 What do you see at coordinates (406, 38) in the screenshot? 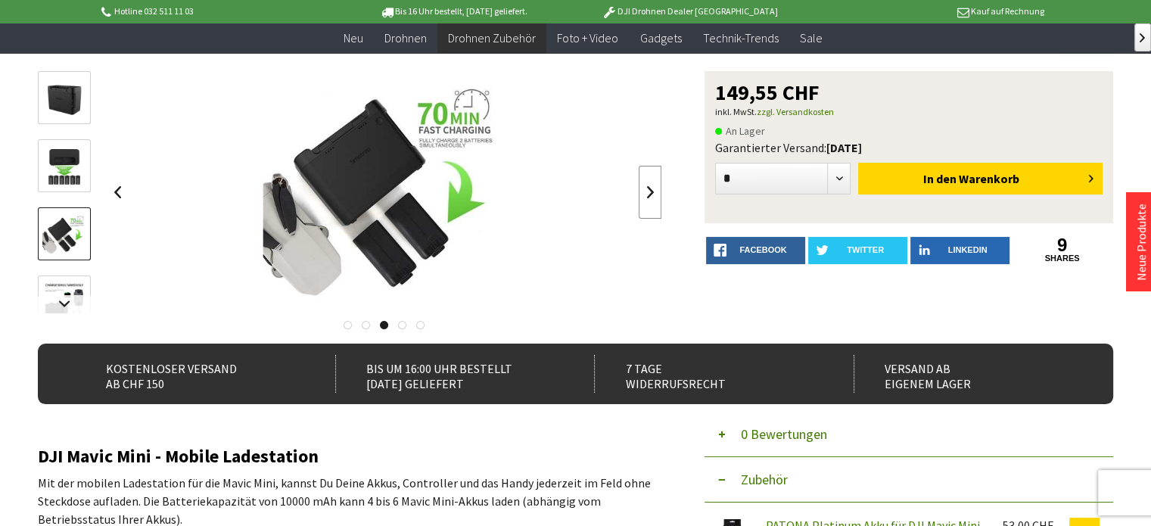
I see `span: Drohnen` at bounding box center [406, 38].